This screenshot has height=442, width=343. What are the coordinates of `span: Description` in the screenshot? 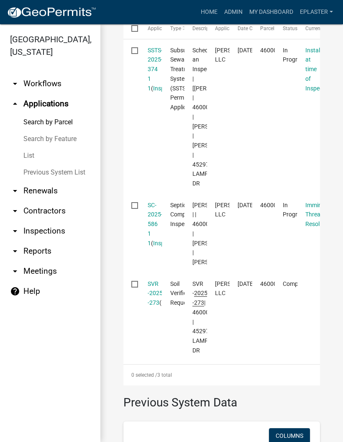 It's located at (205, 28).